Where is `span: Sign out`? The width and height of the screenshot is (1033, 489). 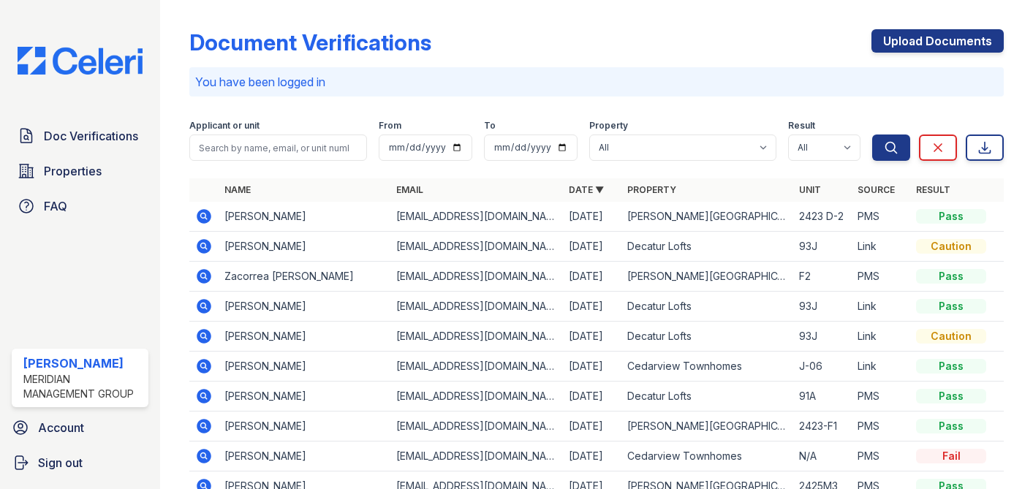
span: Sign out is located at coordinates (60, 463).